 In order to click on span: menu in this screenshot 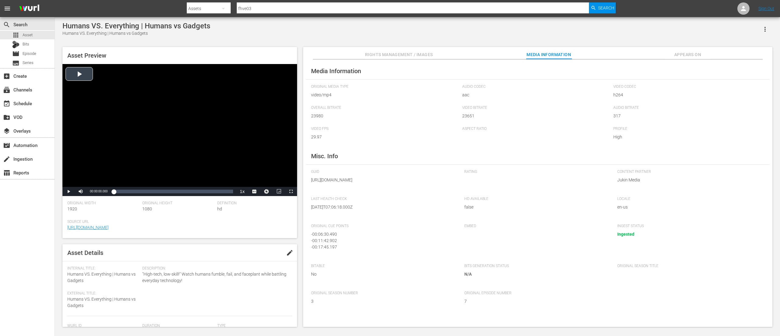, I will do `click(7, 9)`.